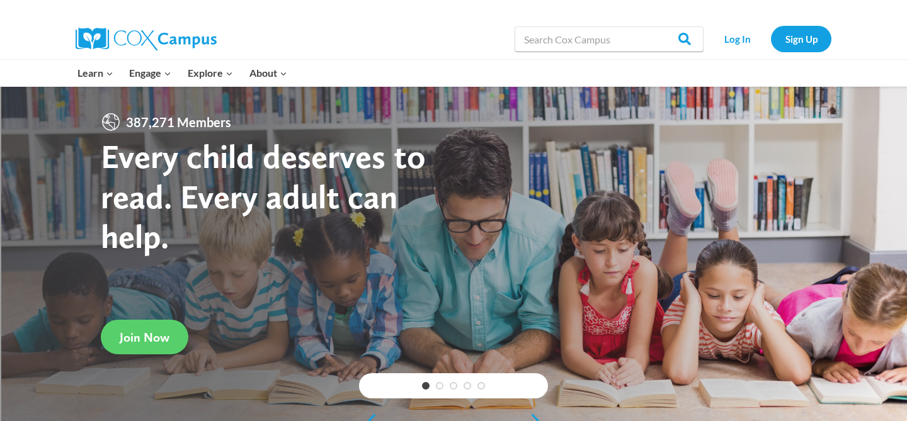 Image resolution: width=907 pixels, height=421 pixels. Describe the element at coordinates (737, 38) in the screenshot. I see `a: Log In` at that location.